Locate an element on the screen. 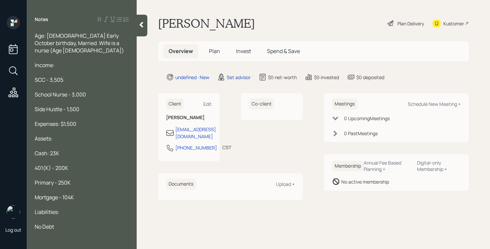 The image size is (490, 249). div: $0 deposited is located at coordinates (371, 77).